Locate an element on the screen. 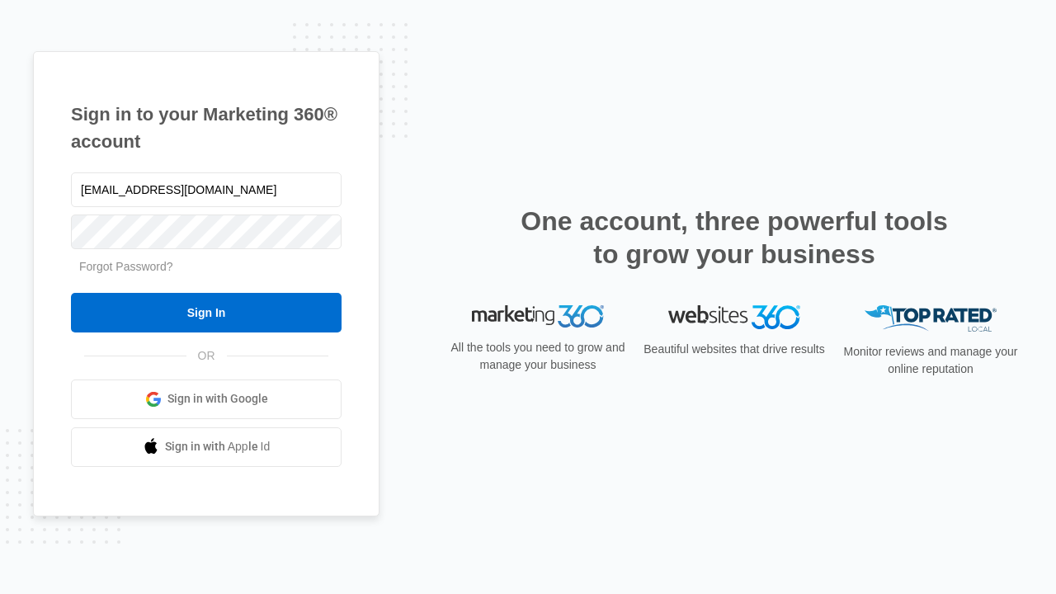 Image resolution: width=1056 pixels, height=594 pixels. input: Sign In is located at coordinates (206, 313).